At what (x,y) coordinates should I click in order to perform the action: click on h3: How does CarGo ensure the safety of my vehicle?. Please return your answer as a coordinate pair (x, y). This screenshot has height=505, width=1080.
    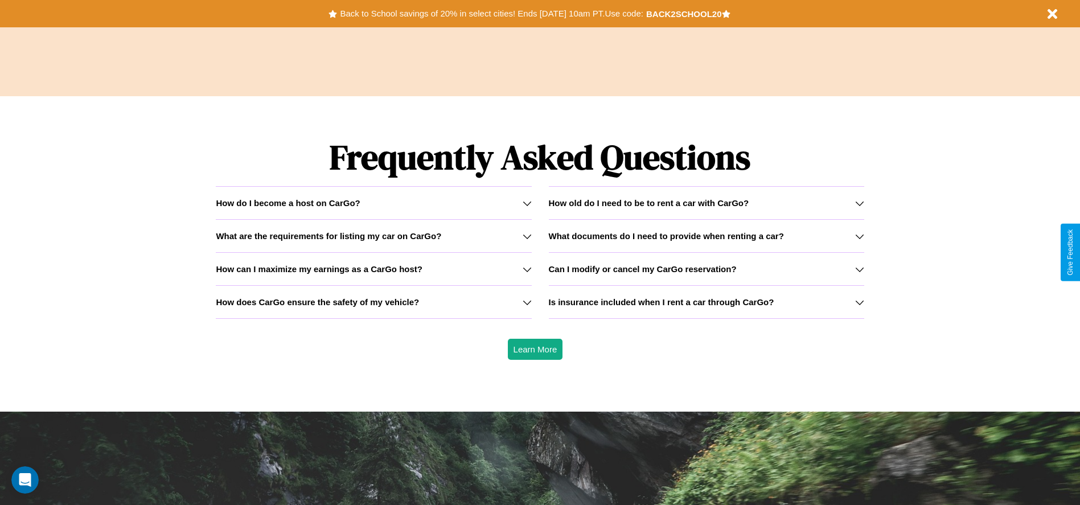
    Looking at the image, I should click on (317, 302).